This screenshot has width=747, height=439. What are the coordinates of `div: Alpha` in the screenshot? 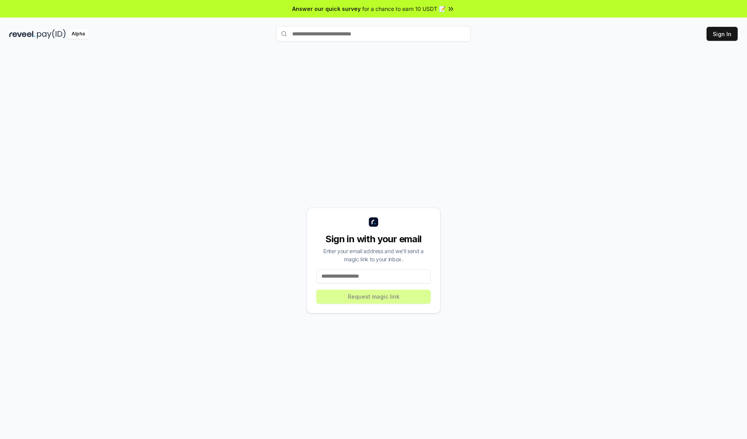 It's located at (78, 34).